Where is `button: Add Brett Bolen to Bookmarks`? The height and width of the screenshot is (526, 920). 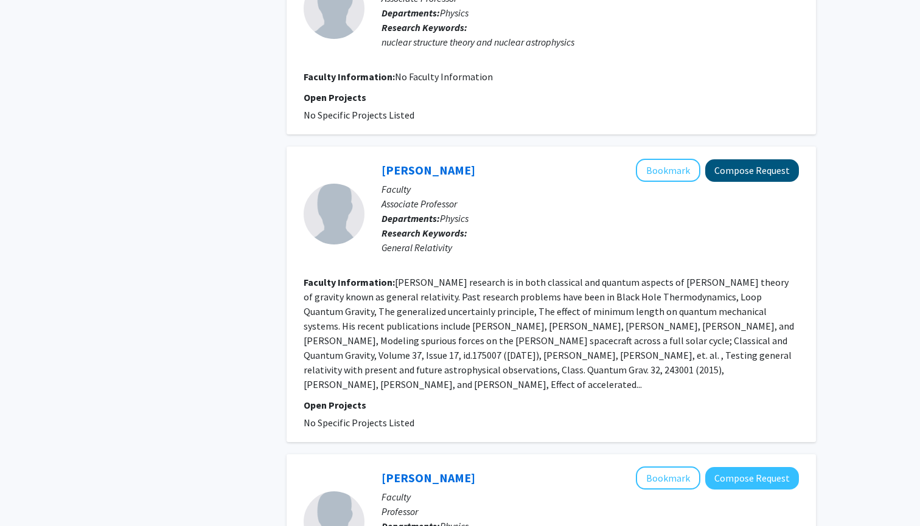
button: Add Brett Bolen to Bookmarks is located at coordinates (668, 170).